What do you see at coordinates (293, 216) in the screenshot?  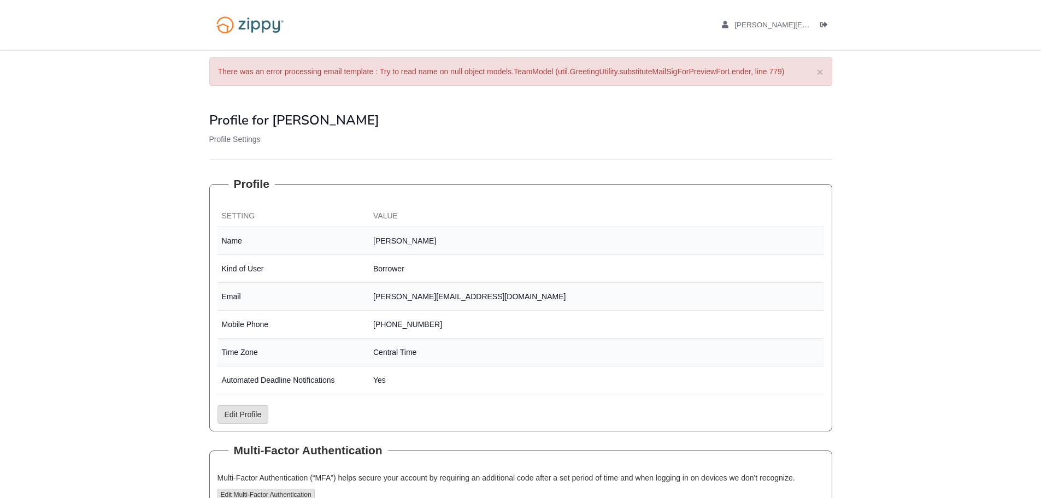 I see `th: Setting` at bounding box center [293, 216].